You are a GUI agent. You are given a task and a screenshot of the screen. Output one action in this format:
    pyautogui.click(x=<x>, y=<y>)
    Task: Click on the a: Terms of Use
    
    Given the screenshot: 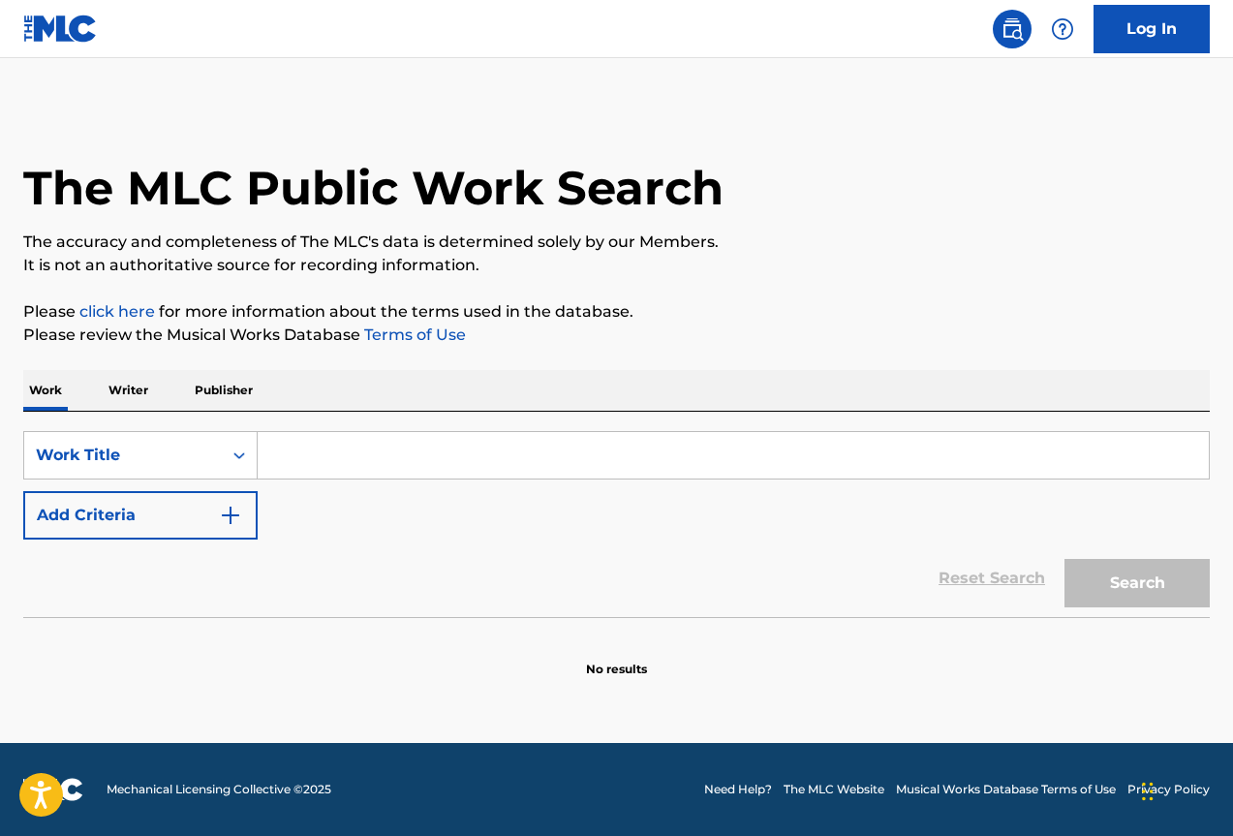 What is the action you would take?
    pyautogui.click(x=413, y=334)
    